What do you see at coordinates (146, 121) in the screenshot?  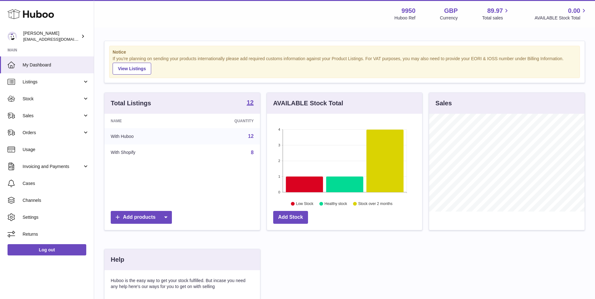 I see `th: Name` at bounding box center [146, 121].